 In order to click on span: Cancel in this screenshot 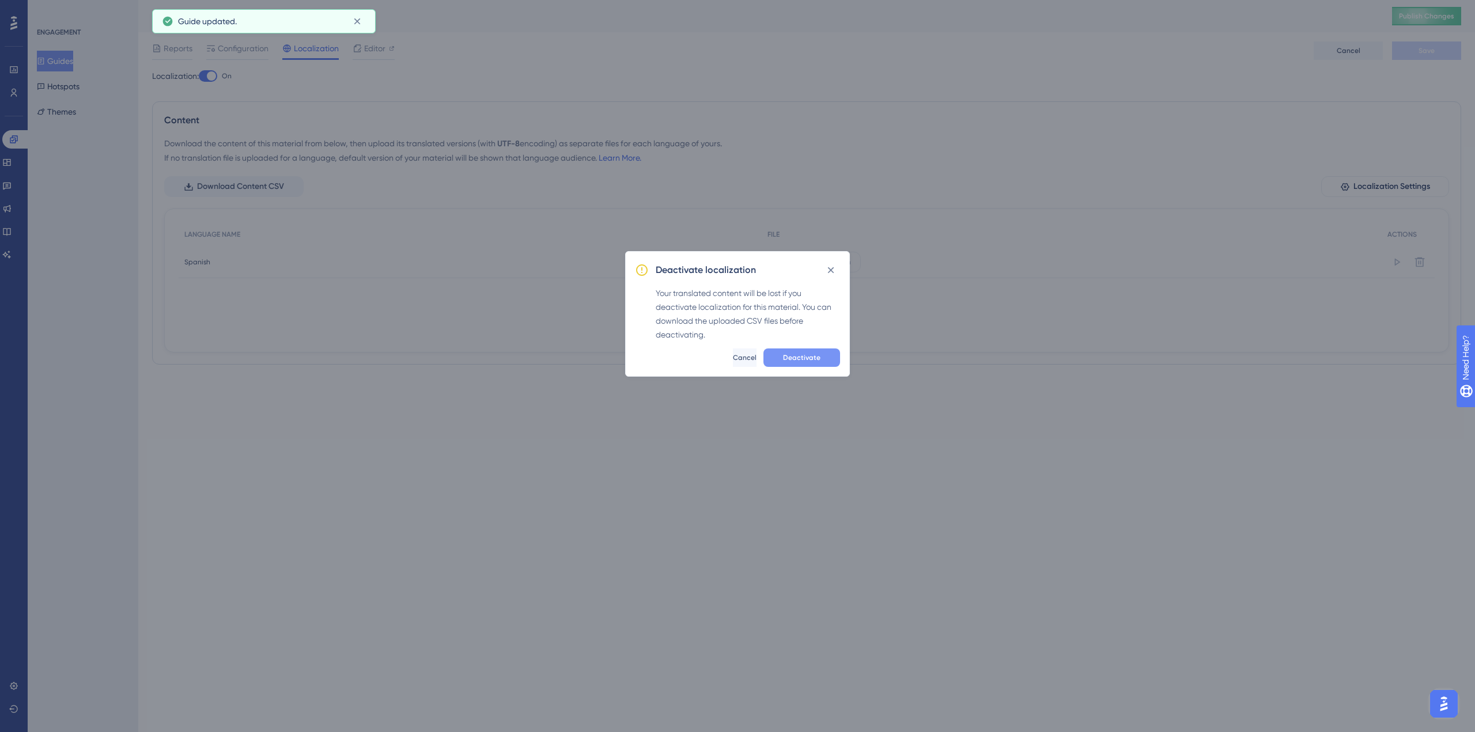, I will do `click(744, 358)`.